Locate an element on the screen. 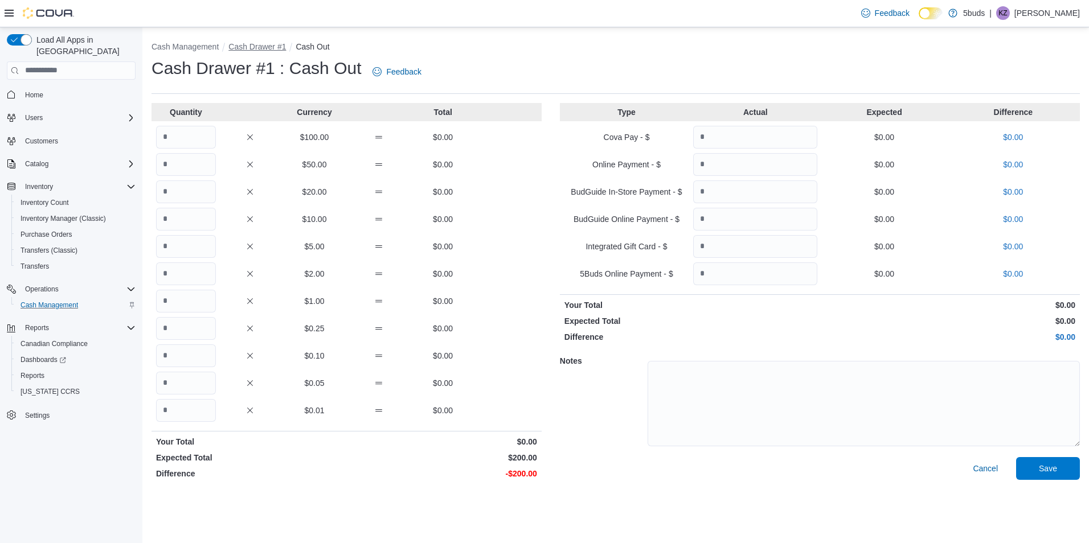 The height and width of the screenshot is (543, 1089). p: $0.05 is located at coordinates (314, 383).